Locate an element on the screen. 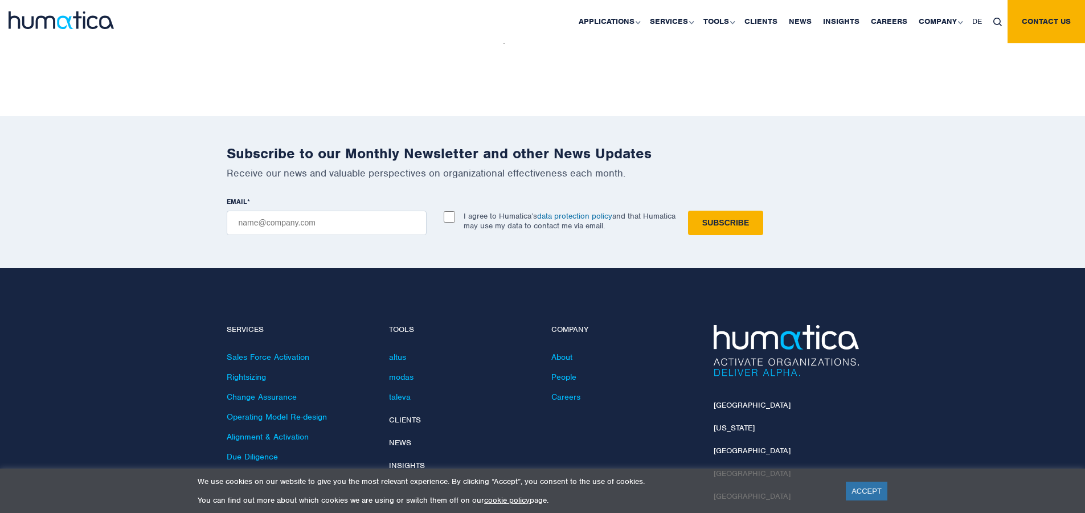 This screenshot has height=513, width=1085. h2: Subscribe to our Monthly Newsletter and other News Updates is located at coordinates (543, 153).